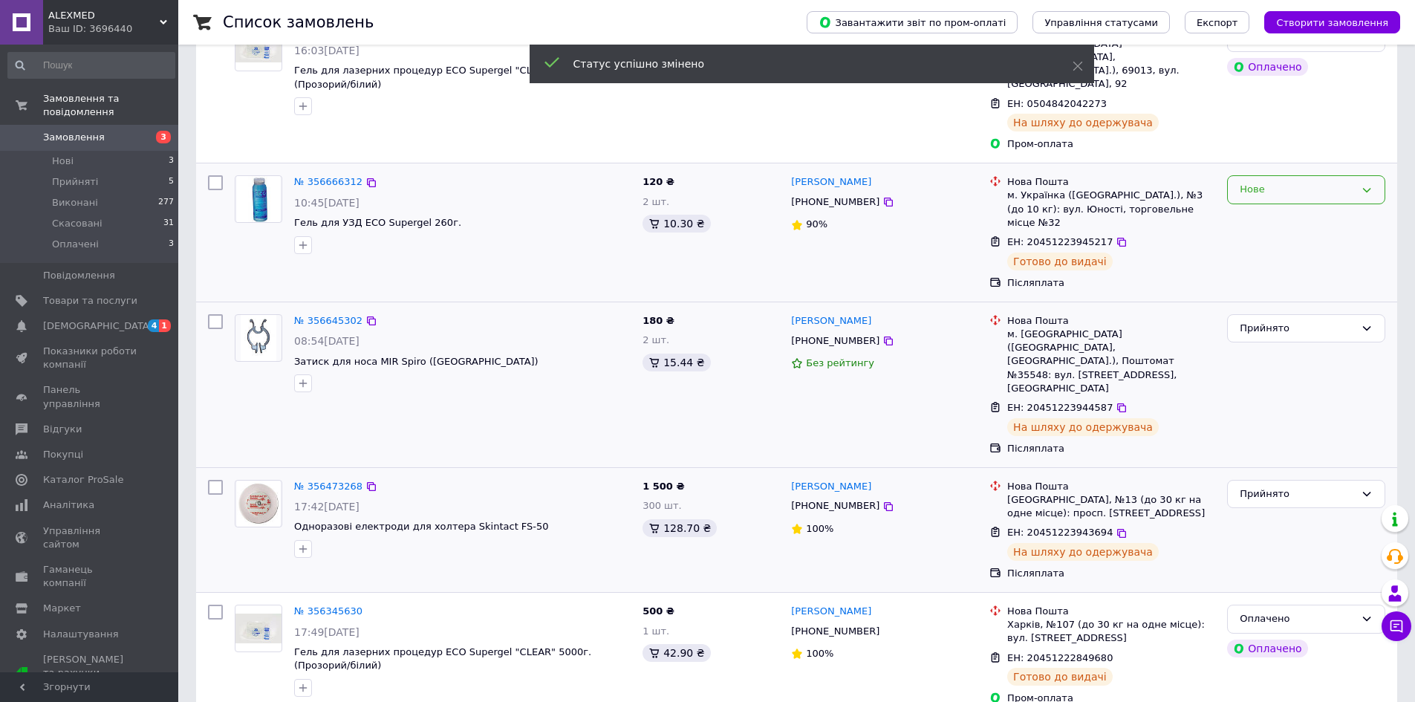  What do you see at coordinates (171, 182) in the screenshot?
I see `span: 5` at bounding box center [171, 182].